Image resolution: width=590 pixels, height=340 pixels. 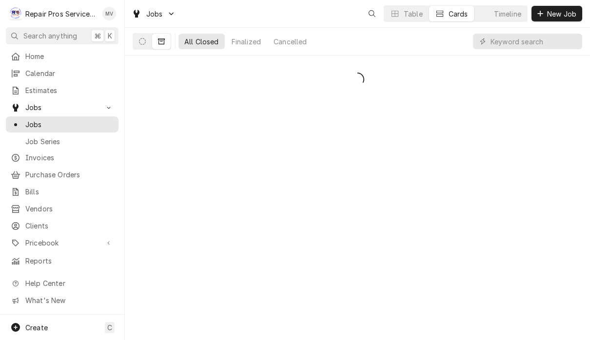 I want to click on div: Cancelled, so click(x=290, y=41).